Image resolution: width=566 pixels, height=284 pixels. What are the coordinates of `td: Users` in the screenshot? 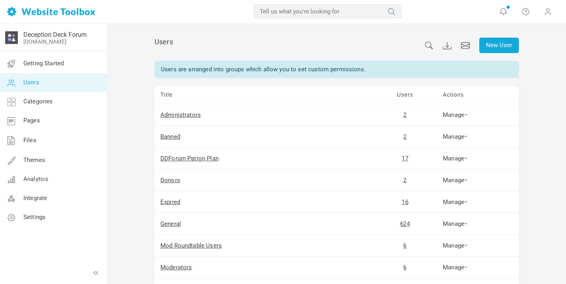 It's located at (405, 95).